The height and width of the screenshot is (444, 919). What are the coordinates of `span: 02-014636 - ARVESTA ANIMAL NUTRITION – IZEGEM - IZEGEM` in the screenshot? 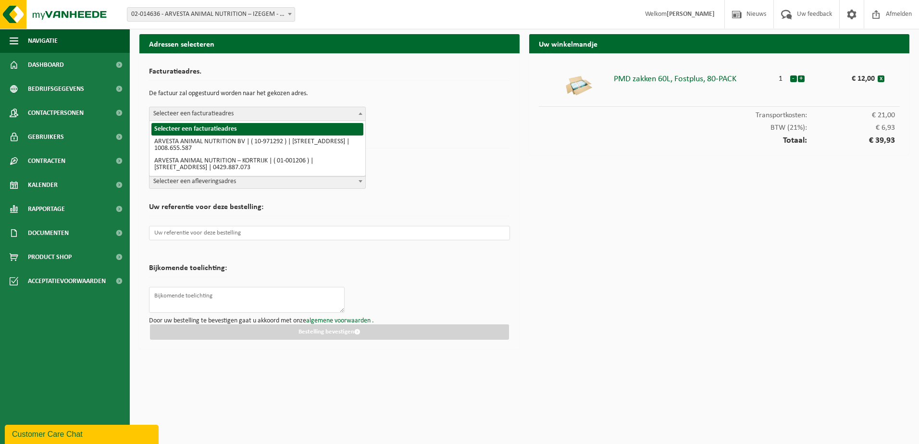 It's located at (211, 14).